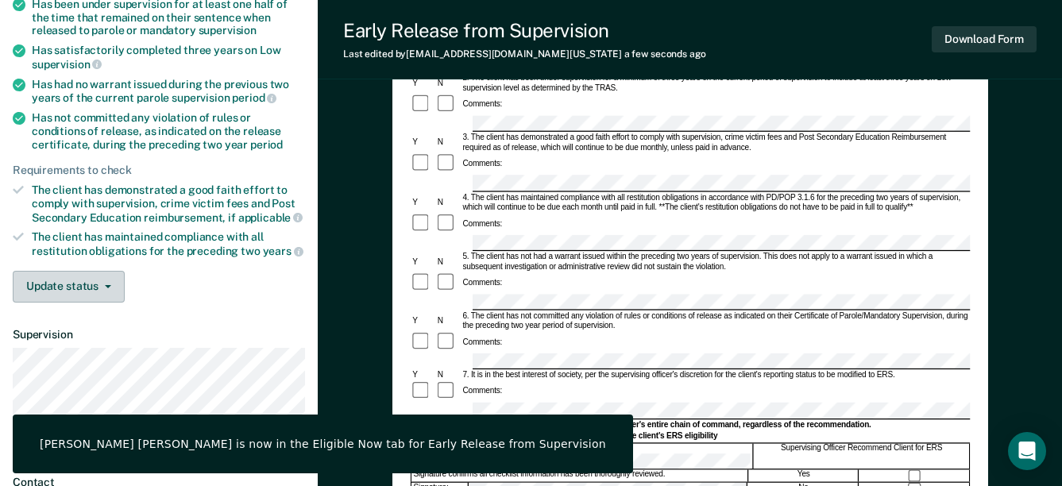  Describe the element at coordinates (689, 436) in the screenshot. I see `div: The Region Director will make the final decision regarding the client's ERS eligibility` at that location.